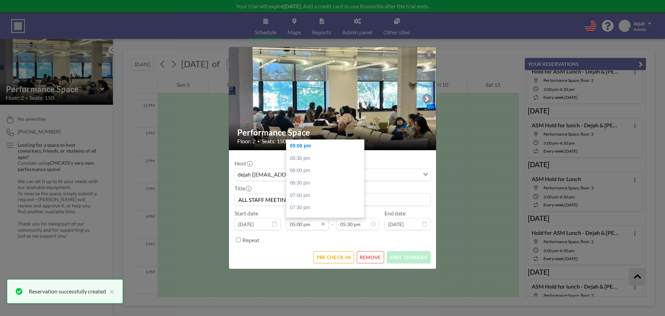  I want to click on div: 06:00 pm, so click(327, 170).